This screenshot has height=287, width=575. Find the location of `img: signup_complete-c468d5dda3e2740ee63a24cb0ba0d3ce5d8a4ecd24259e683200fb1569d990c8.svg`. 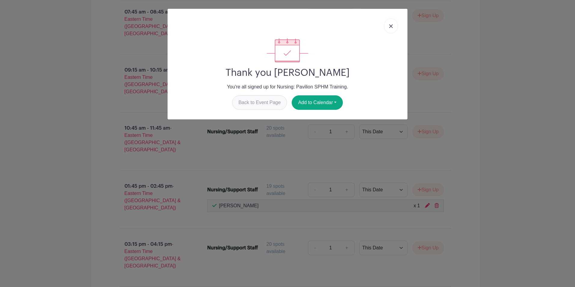

img: signup_complete-c468d5dda3e2740ee63a24cb0ba0d3ce5d8a4ecd24259e683200fb1569d990c8.svg is located at coordinates (287, 50).